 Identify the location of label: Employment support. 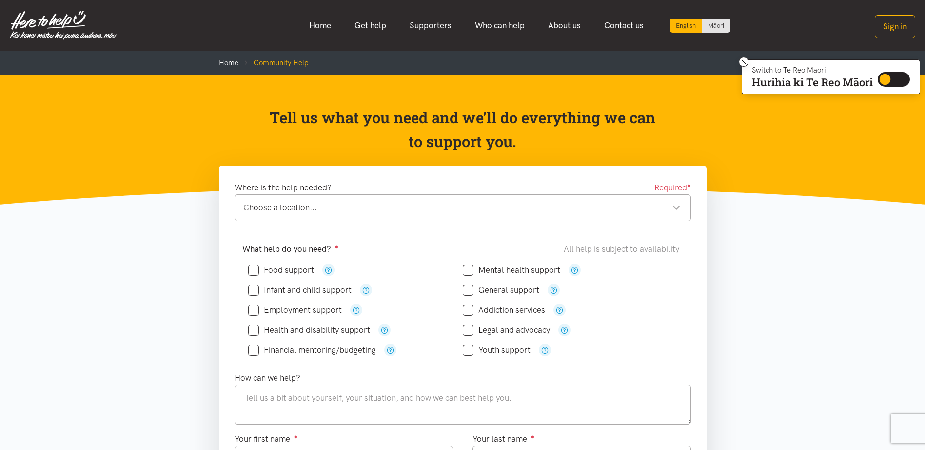
(295, 310).